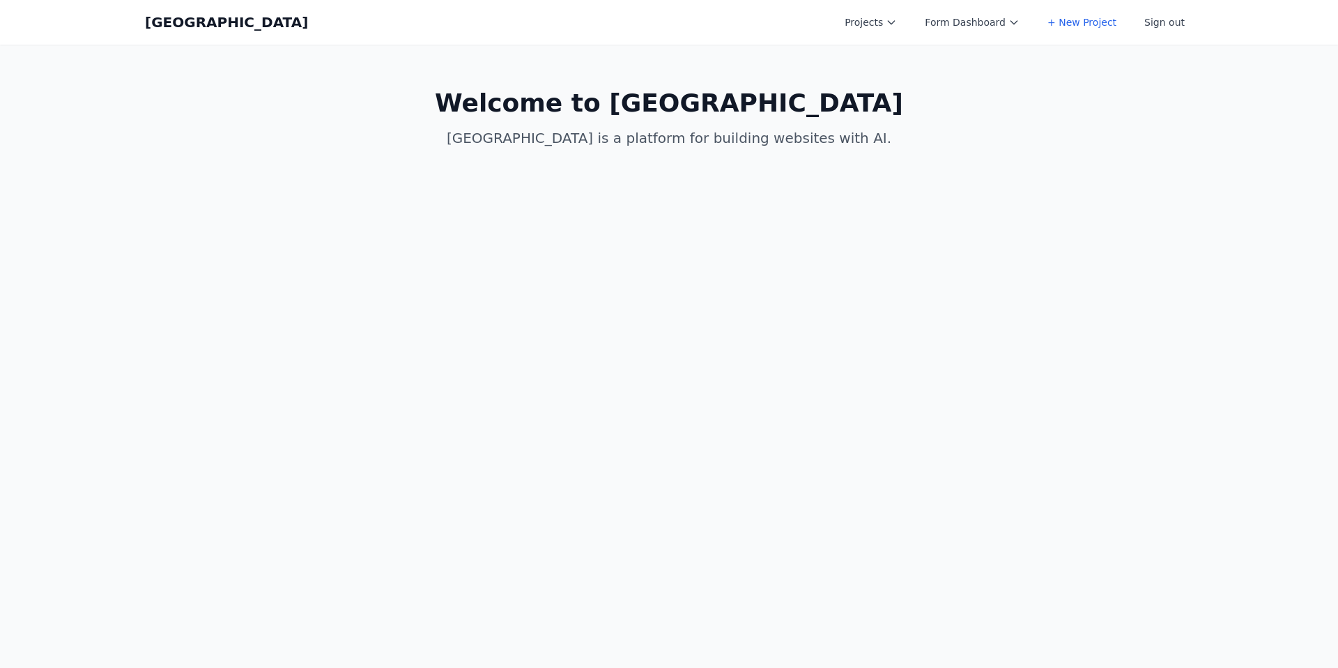 This screenshot has width=1338, height=668. What do you see at coordinates (972, 22) in the screenshot?
I see `button: Form Dashboard` at bounding box center [972, 22].